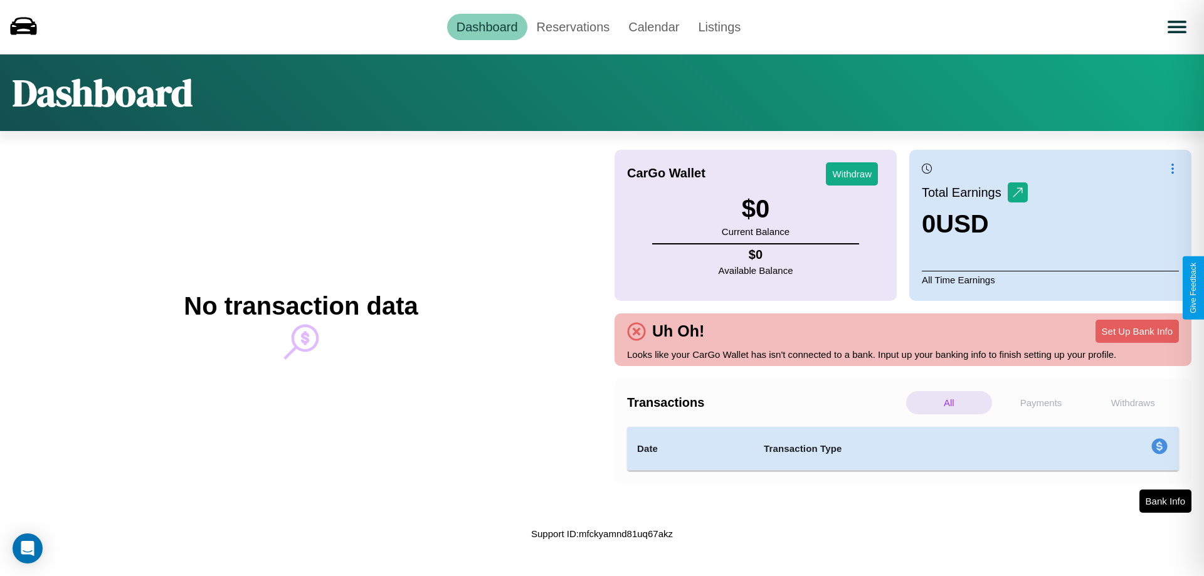 The image size is (1204, 576). Describe the element at coordinates (755, 270) in the screenshot. I see `p: Available Balance` at that location.